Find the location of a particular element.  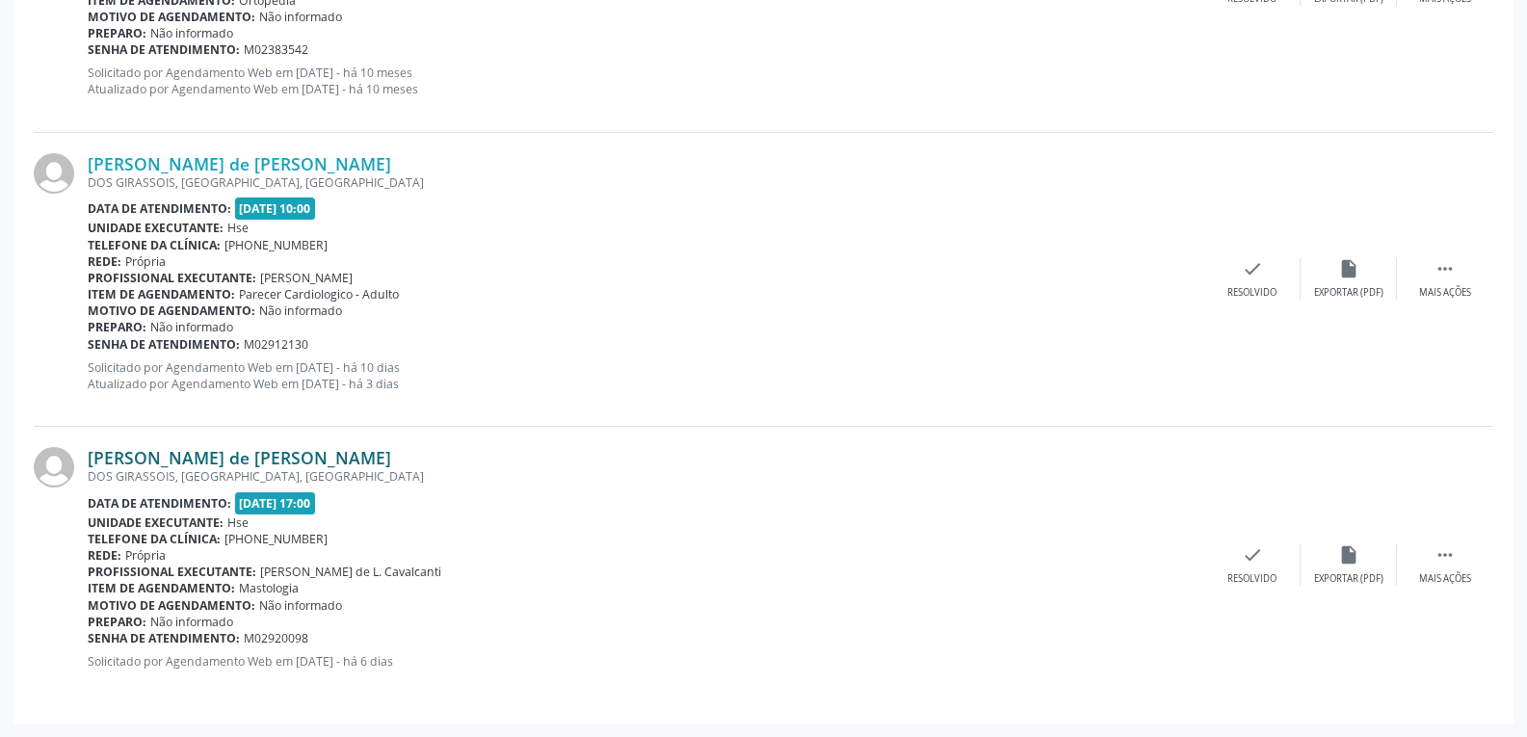

span: Parecer Cardiologico - Adulto is located at coordinates (319, 294).